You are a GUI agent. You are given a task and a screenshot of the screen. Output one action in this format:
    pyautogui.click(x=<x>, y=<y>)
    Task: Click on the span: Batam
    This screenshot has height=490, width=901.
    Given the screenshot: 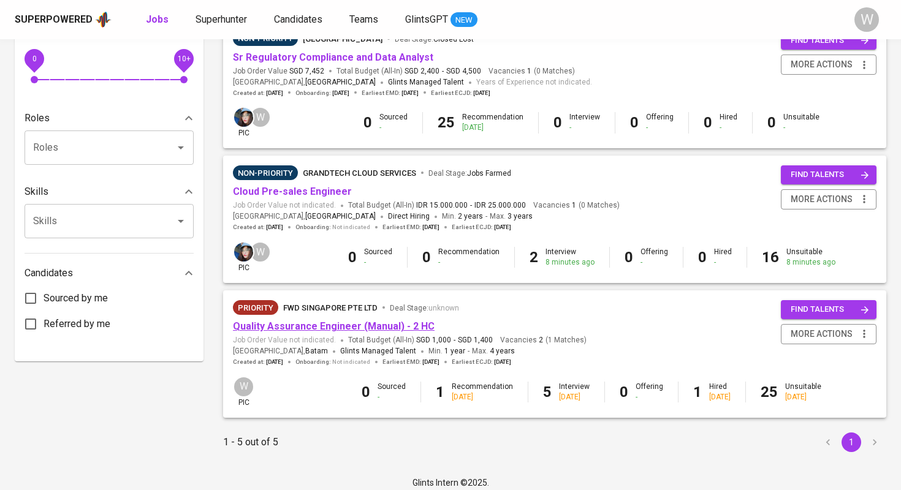 What is the action you would take?
    pyautogui.click(x=316, y=352)
    